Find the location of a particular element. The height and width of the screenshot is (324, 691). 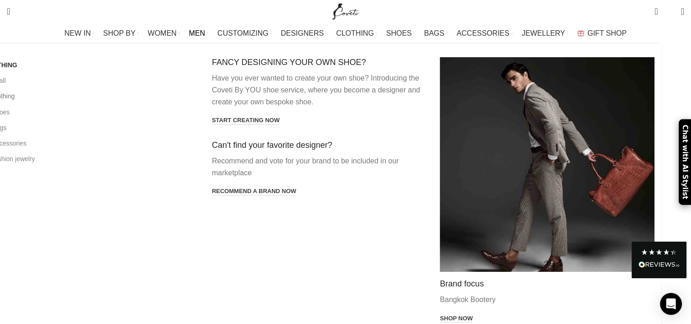

h4: Brand focus is located at coordinates (547, 283).